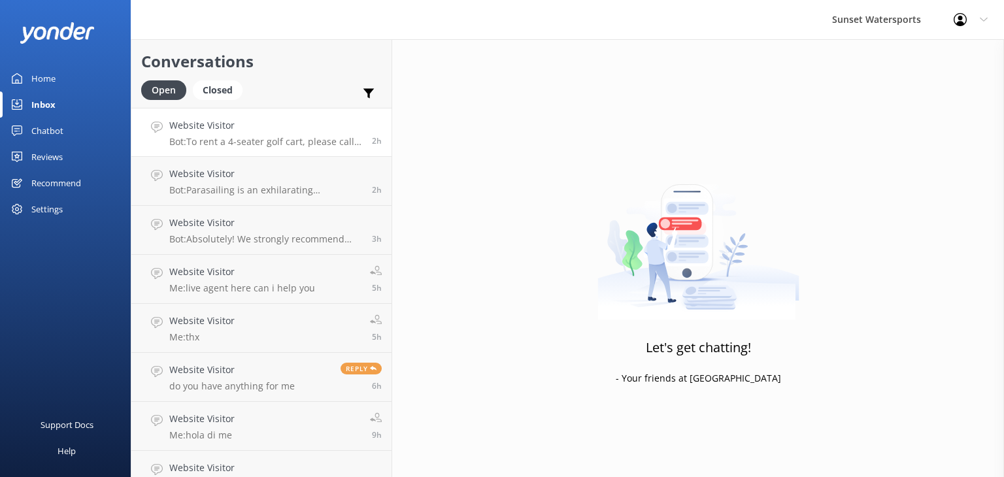 The width and height of the screenshot is (1004, 477). I want to click on span: Sep 15 2025 03:32pm (UTC -05:00) America/Cancun, so click(377, 141).